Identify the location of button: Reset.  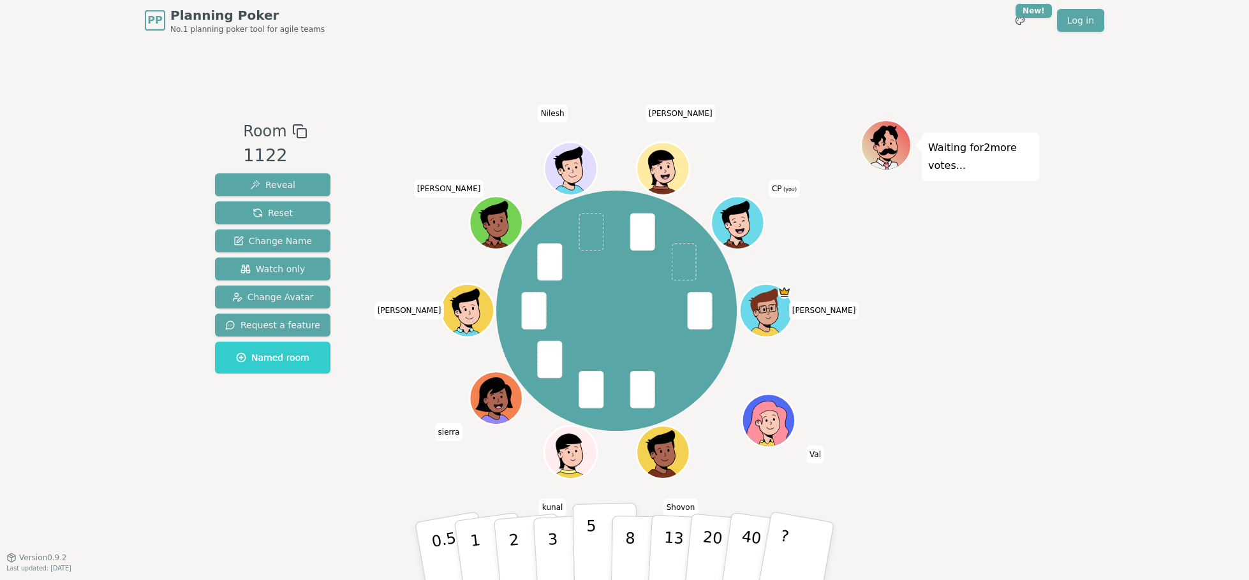
(272, 213).